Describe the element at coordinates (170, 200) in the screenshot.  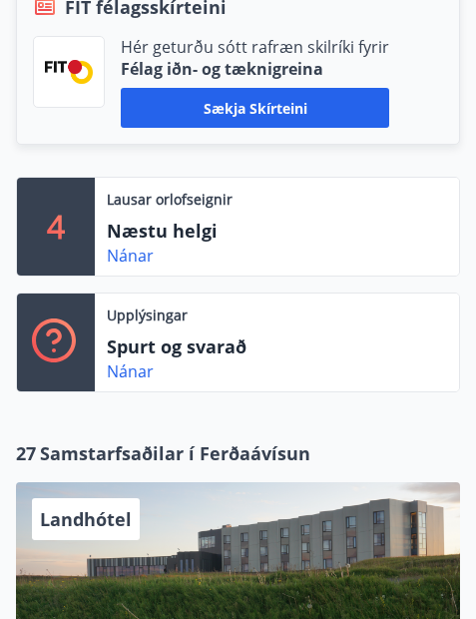
I see `p: Lausar orlofseignir` at that location.